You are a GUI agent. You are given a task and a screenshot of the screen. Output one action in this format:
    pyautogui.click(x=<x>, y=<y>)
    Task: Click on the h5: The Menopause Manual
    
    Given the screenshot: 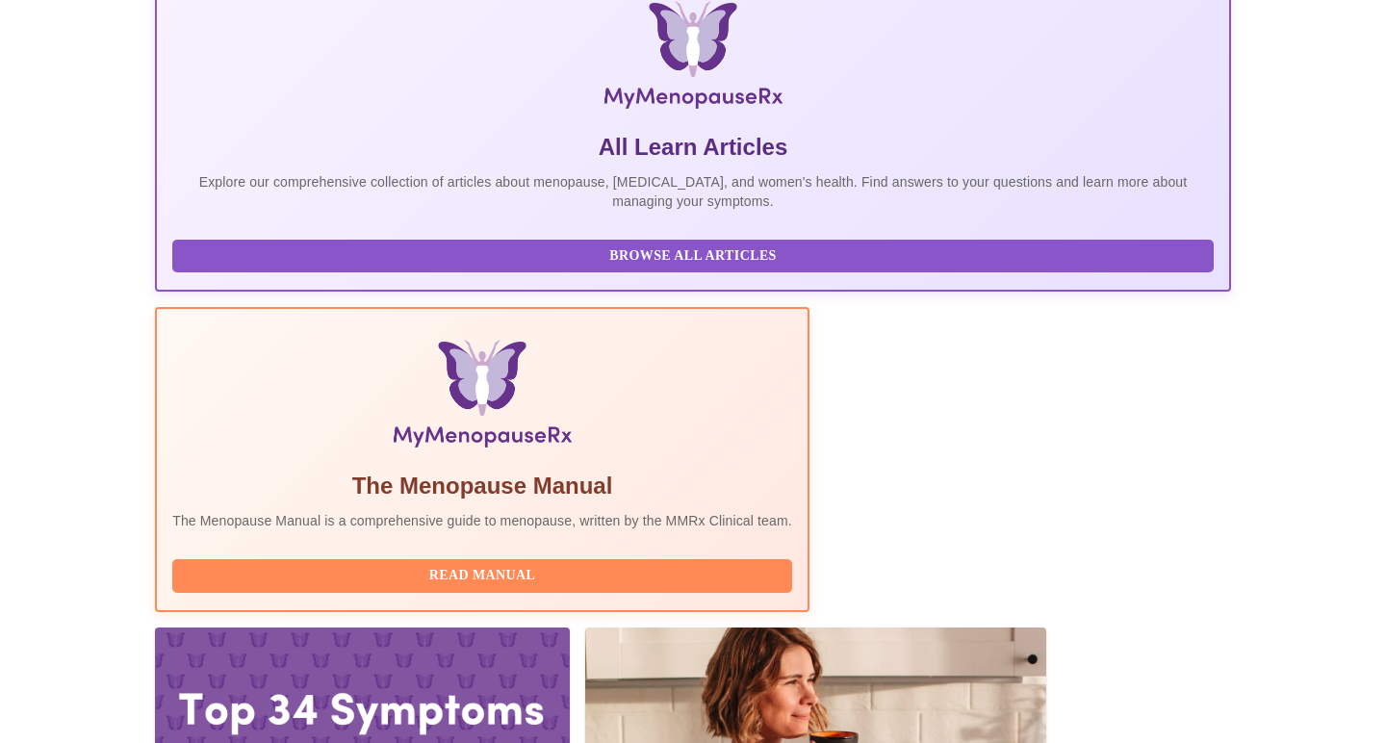 What is the action you would take?
    pyautogui.click(x=482, y=486)
    